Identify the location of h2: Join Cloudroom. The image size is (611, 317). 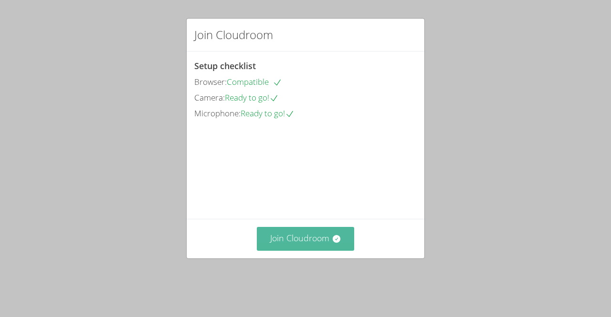
(233, 35).